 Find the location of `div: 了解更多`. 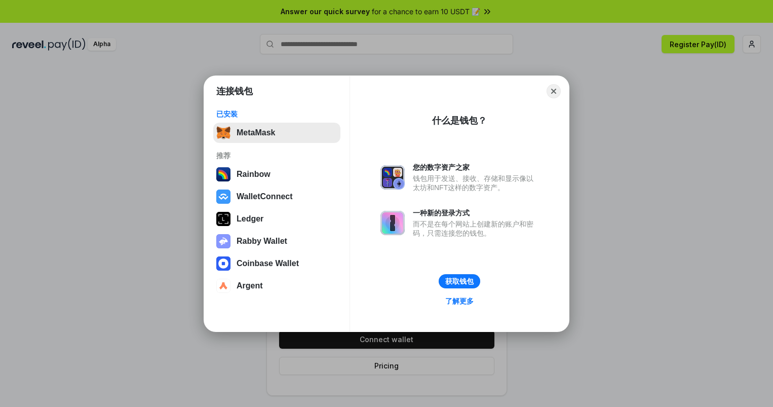

div: 了解更多 is located at coordinates (459, 301).